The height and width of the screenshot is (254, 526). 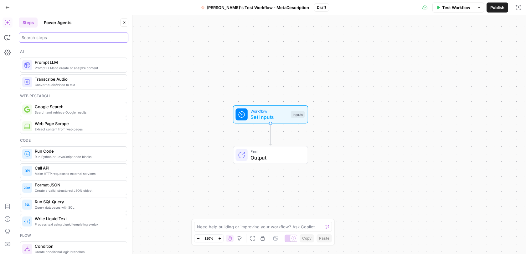 What do you see at coordinates (74, 52) in the screenshot?
I see `div: Ai` at bounding box center [74, 52].